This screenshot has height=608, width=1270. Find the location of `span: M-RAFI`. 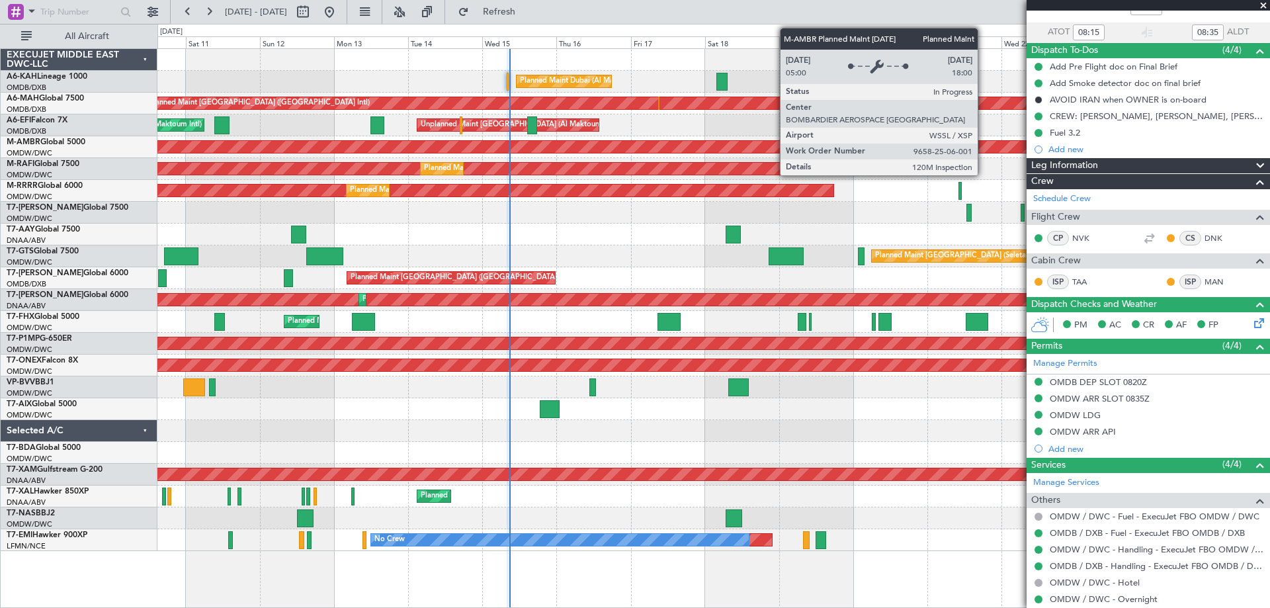

span: M-RAFI is located at coordinates (21, 164).